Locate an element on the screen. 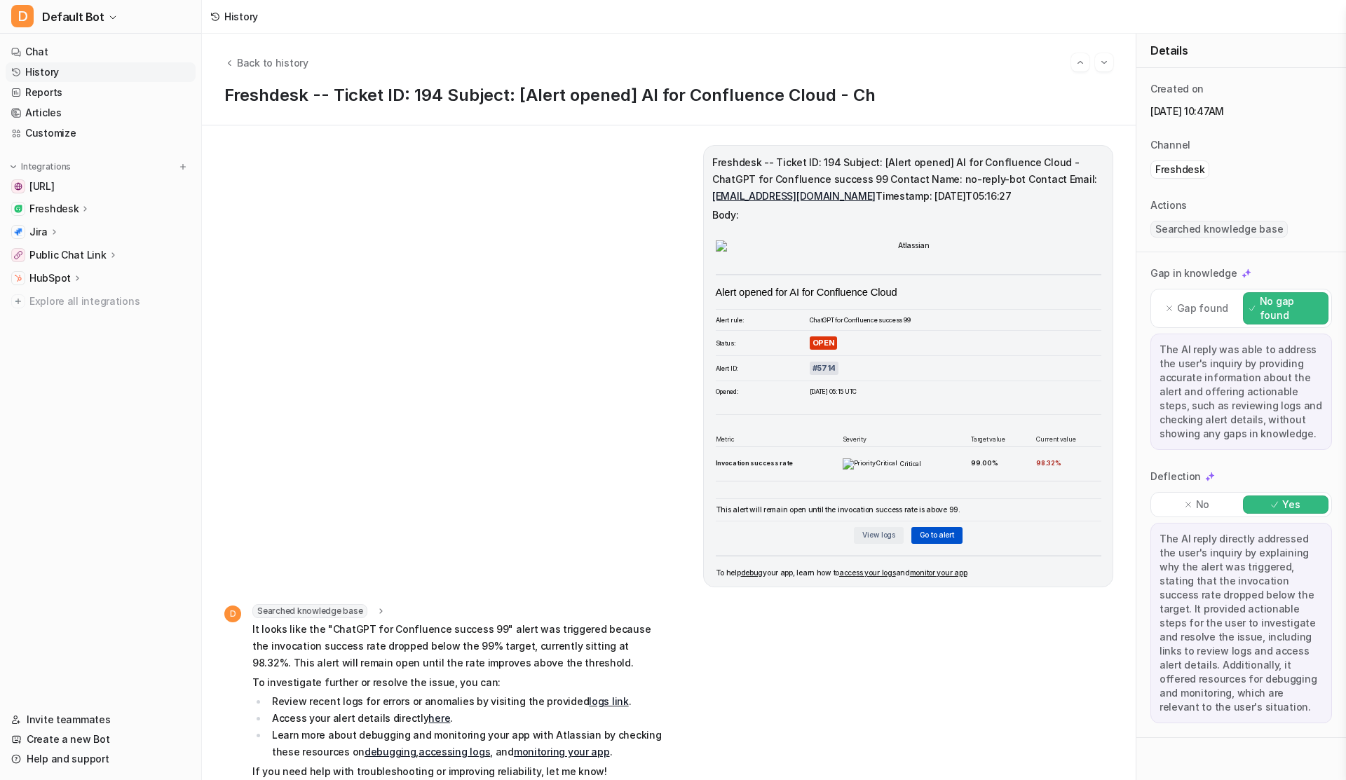 The image size is (1346, 780). img: Next session is located at coordinates (1104, 62).